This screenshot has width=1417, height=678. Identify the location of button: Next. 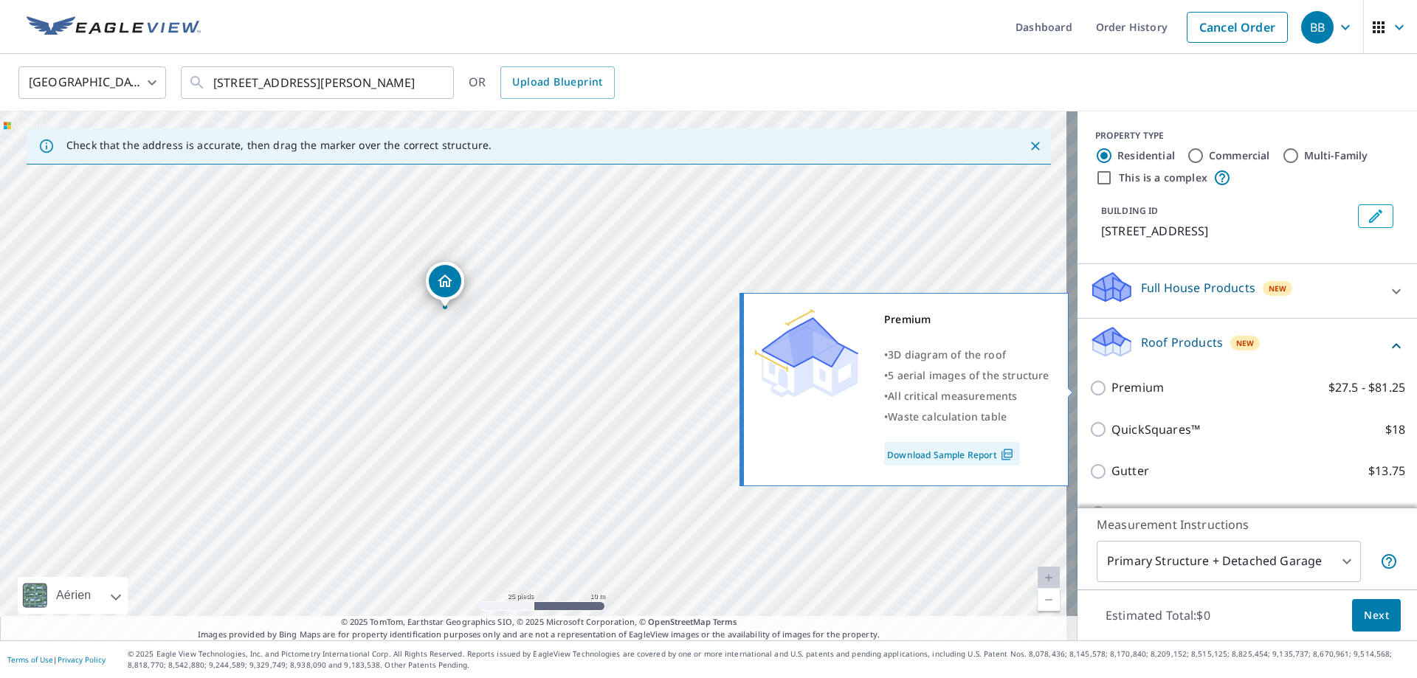
(1376, 616).